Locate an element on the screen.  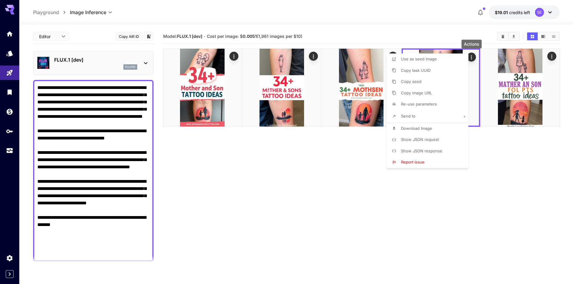
div: Actions is located at coordinates (471, 44).